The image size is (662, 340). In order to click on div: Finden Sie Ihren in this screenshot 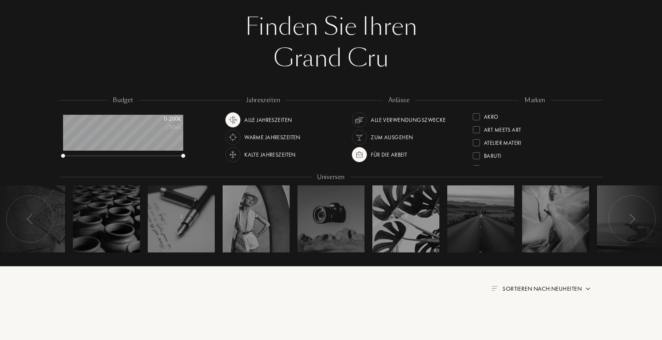, I will do `click(331, 27)`.